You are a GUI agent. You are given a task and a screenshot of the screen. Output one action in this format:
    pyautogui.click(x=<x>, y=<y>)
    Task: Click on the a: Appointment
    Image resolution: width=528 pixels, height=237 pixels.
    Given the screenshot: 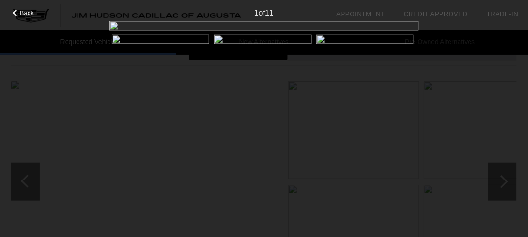 What is the action you would take?
    pyautogui.click(x=361, y=14)
    